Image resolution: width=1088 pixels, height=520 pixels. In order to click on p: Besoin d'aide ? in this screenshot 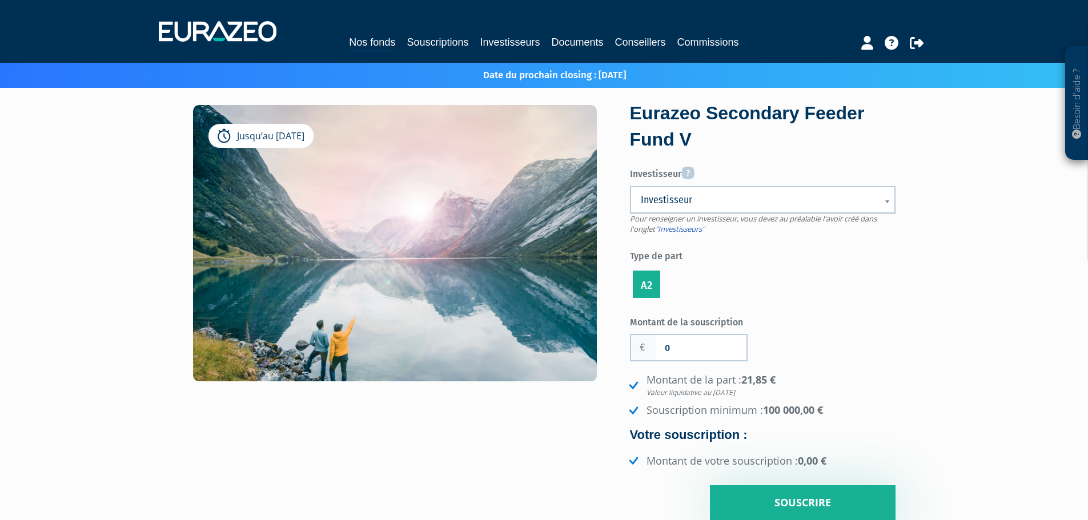, I will do `click(1077, 103)`.